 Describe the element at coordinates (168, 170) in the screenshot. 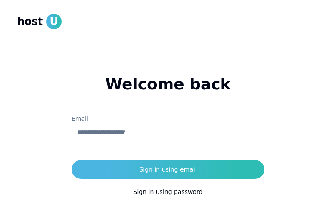

I see `button: Sign in using email` at that location.